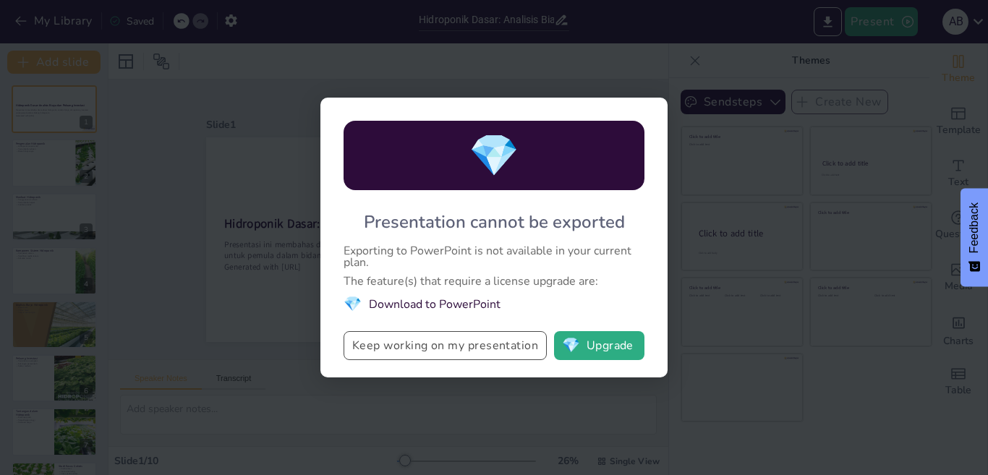 The width and height of the screenshot is (988, 475). Describe the element at coordinates (494, 222) in the screenshot. I see `div: Presentation cannot be exported` at that location.